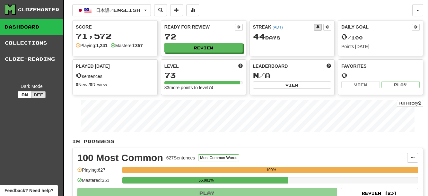  I want to click on div: Favorites, so click(381, 66).